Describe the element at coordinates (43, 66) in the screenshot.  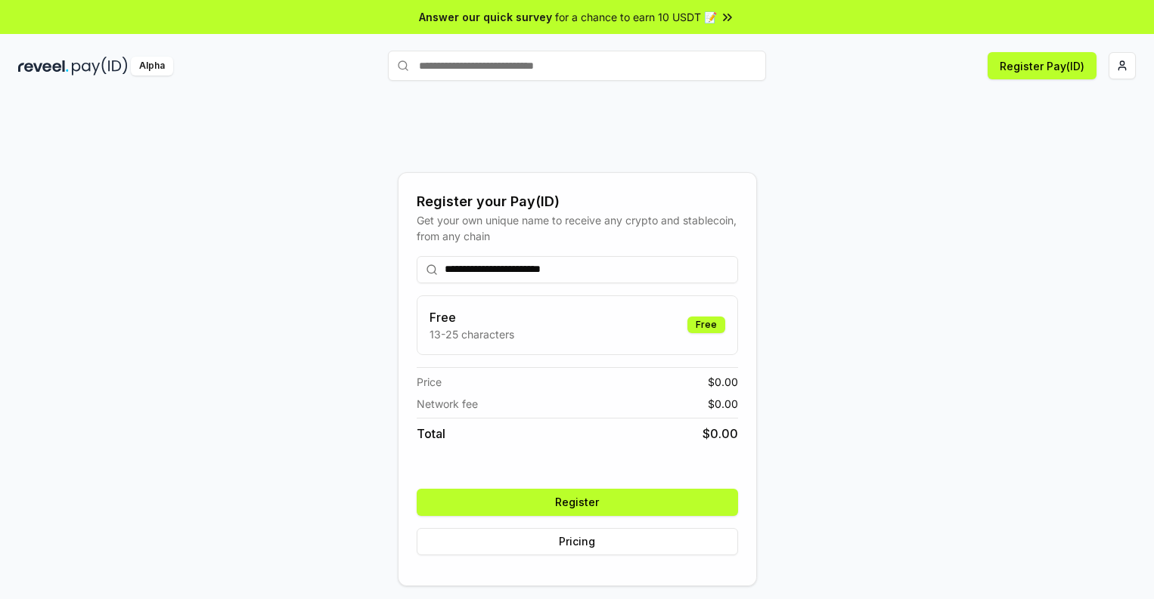
I see `img: reveel_dark` at that location.